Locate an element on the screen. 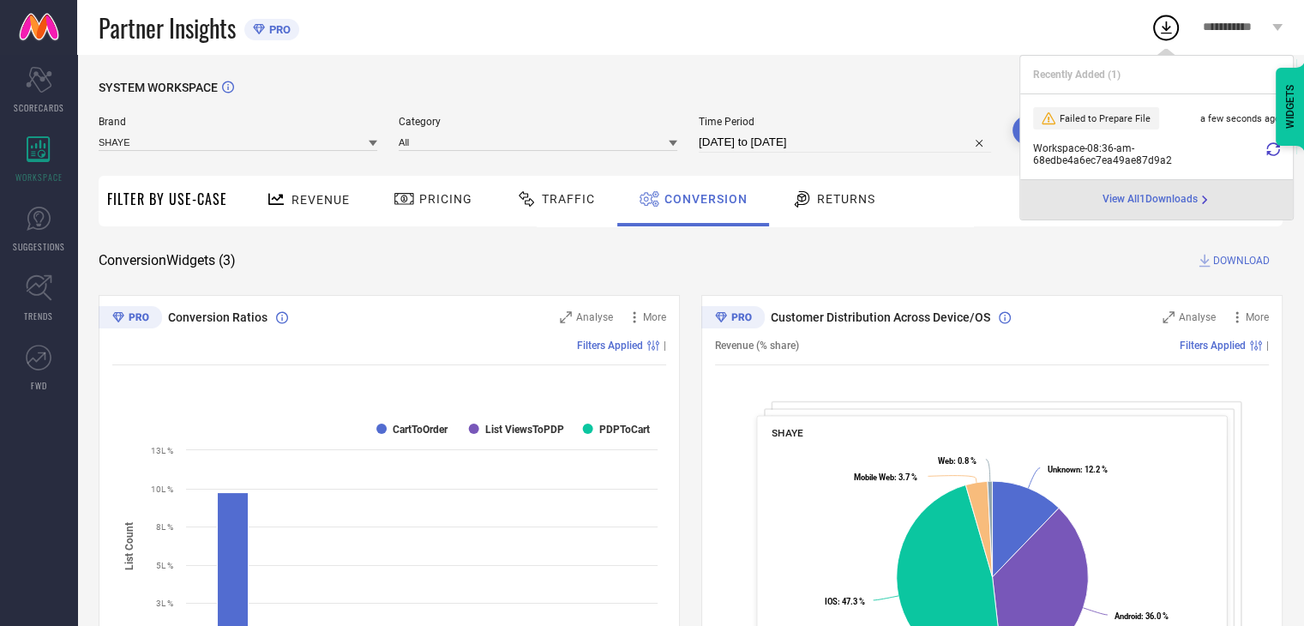 The width and height of the screenshot is (1304, 626). span: Time Period is located at coordinates (845, 122).